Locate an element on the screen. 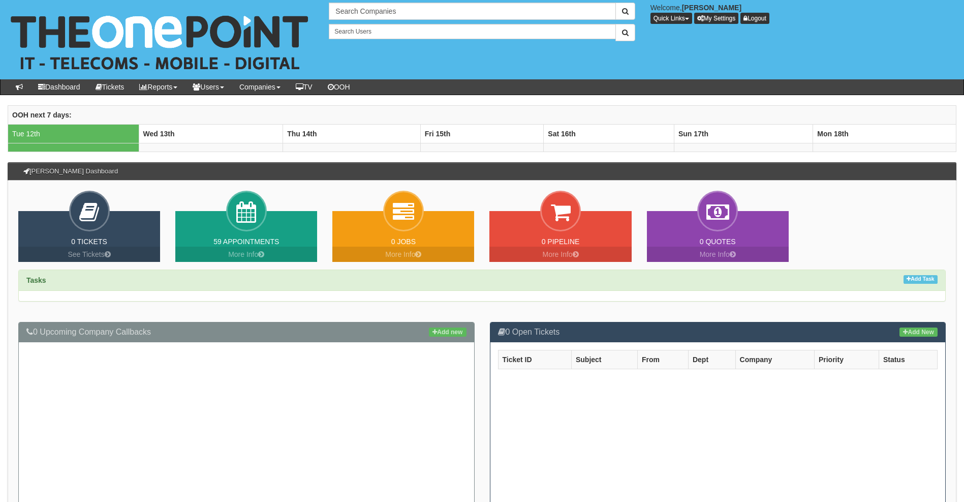  th: Sun 17th is located at coordinates (743, 133).